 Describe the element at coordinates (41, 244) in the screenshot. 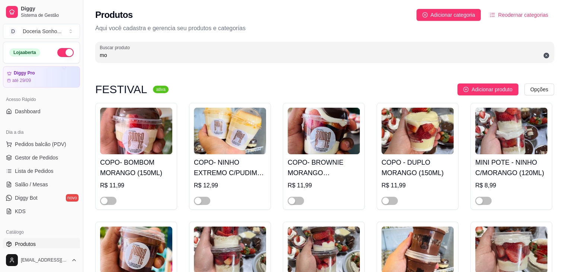

I see `a: Produtos` at that location.